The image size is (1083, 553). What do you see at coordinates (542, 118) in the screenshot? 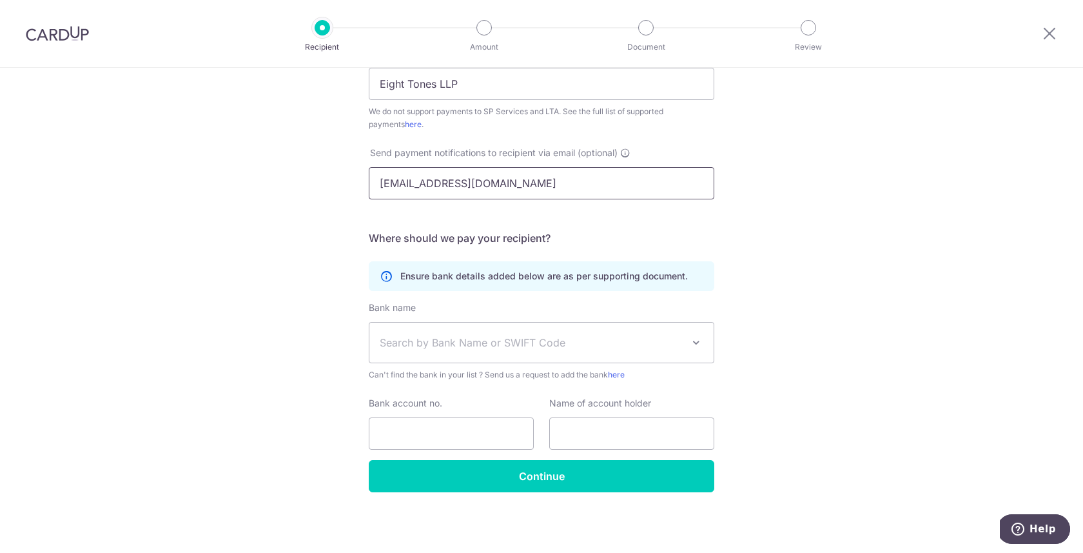
I see `div: We do not support payments to SP Services and LTA. See the full list of supported payments .` at bounding box center [542, 118].